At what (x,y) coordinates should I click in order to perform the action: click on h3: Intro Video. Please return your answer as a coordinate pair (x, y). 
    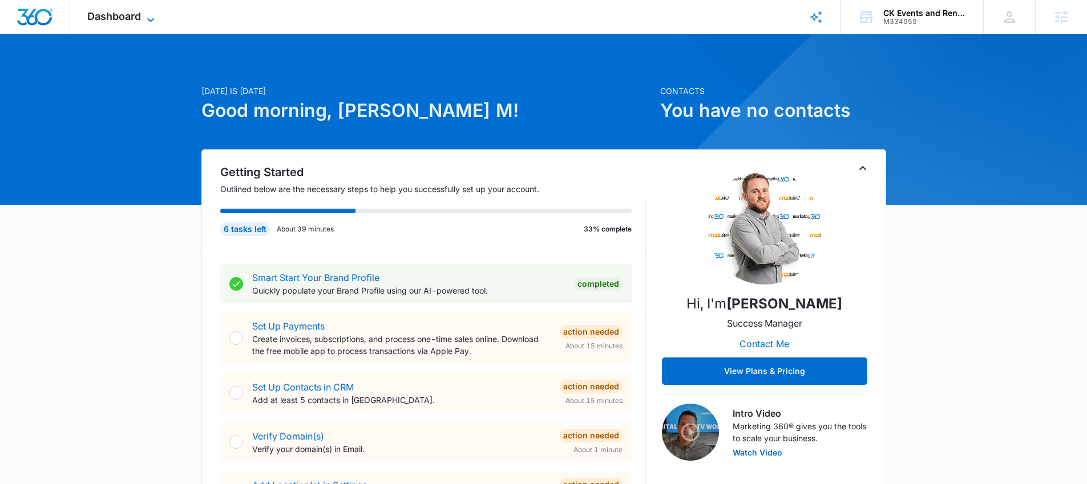
    Looking at the image, I should click on (800, 414).